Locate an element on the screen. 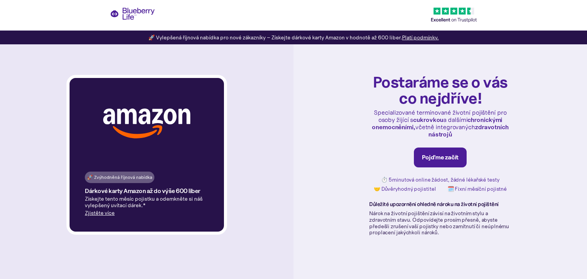 This screenshot has width=587, height=279. font: 🤝 Důvěryhodný pojistitel is located at coordinates (404, 189).